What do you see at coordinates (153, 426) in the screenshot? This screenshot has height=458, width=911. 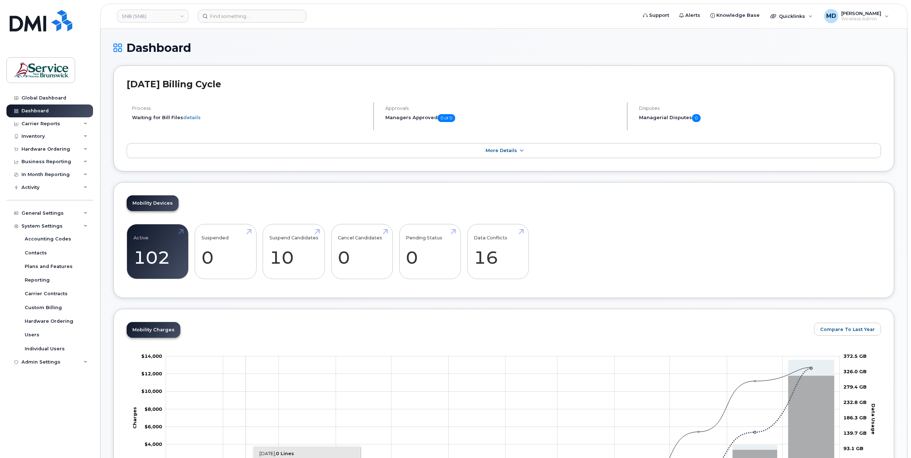 I see `tspan: $6,000` at bounding box center [153, 426].